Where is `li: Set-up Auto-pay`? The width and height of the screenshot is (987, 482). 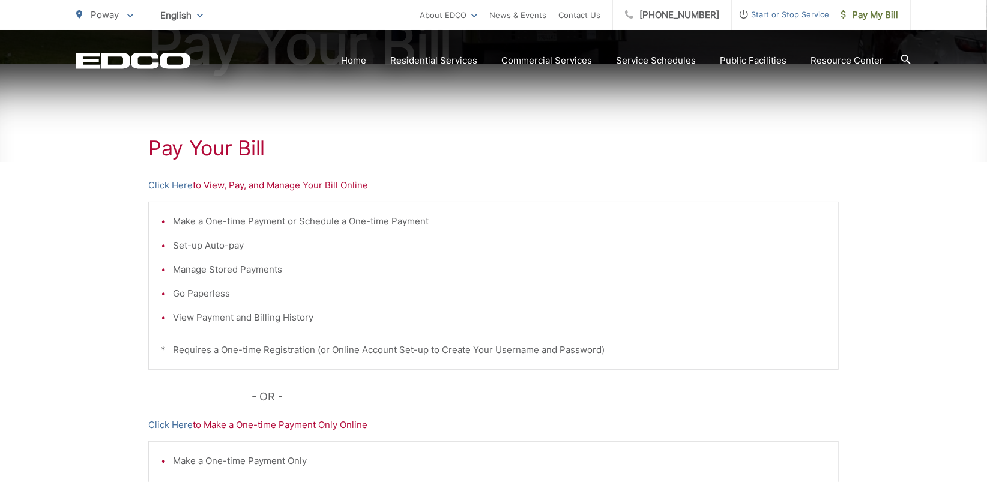
li: Set-up Auto-pay is located at coordinates (500, 246).